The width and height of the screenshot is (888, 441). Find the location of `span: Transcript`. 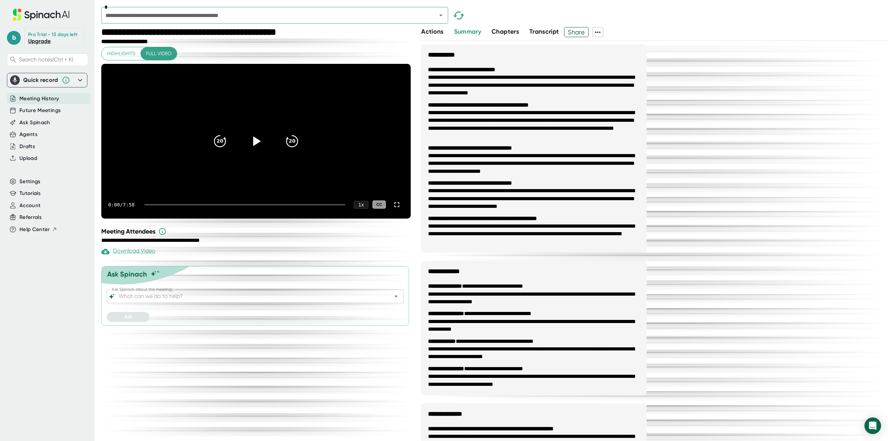

span: Transcript is located at coordinates (544, 32).